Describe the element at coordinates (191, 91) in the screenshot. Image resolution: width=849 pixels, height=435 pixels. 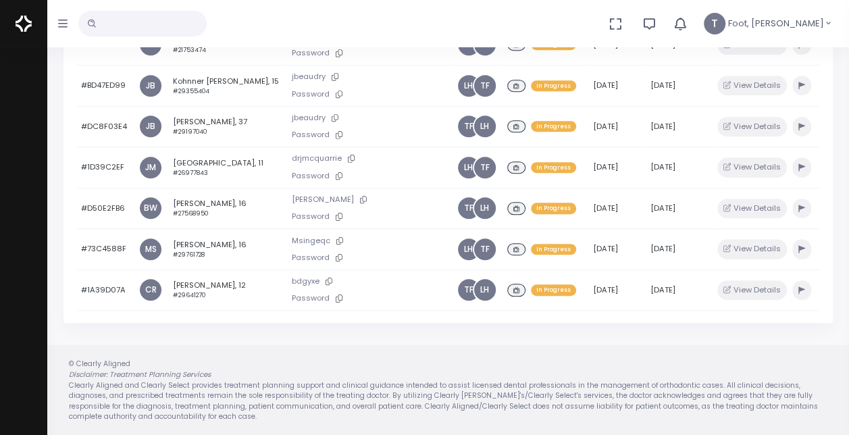
I see `small: #29355404` at that location.